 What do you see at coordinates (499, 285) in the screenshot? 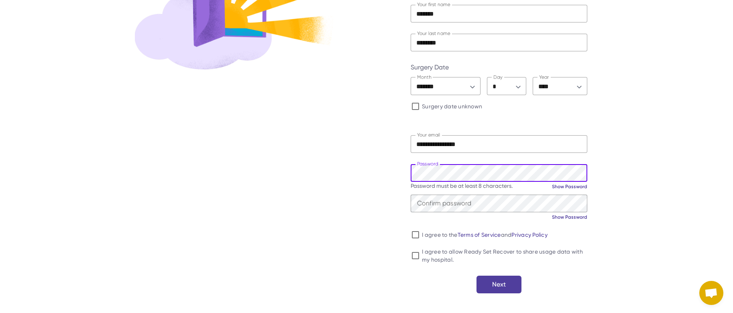
I see `button: Next` at bounding box center [499, 285].